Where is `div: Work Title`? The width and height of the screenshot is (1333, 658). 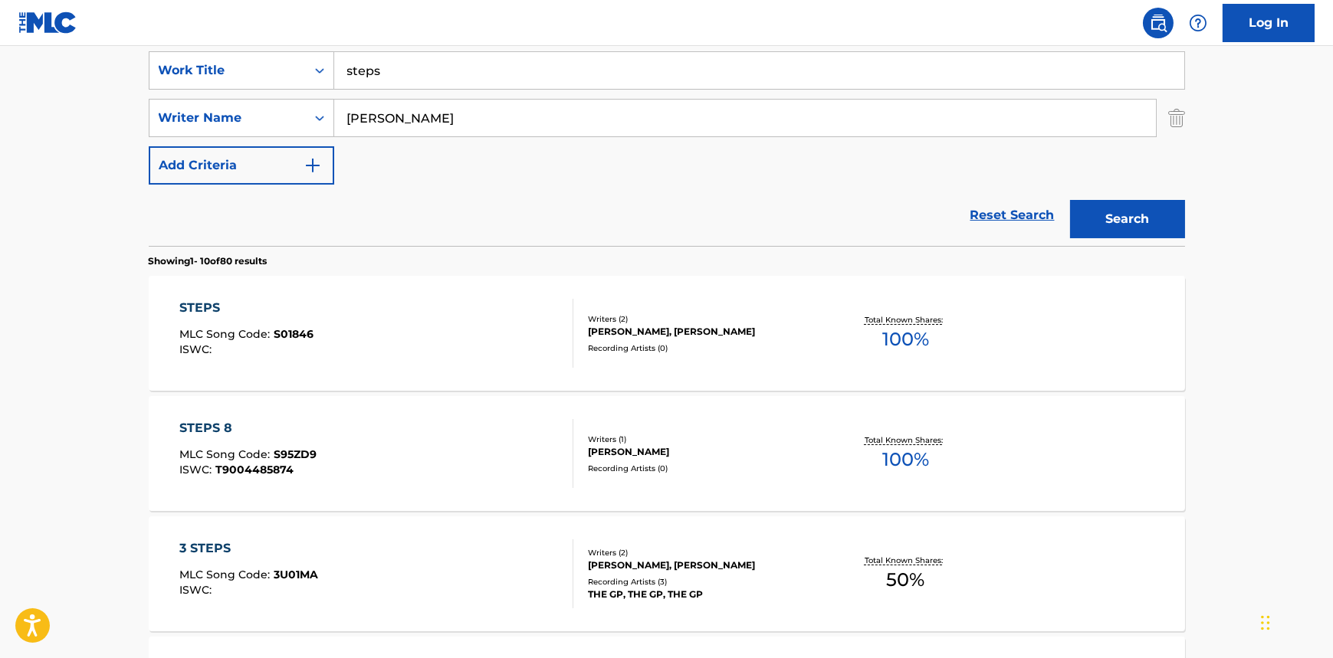 div: Work Title is located at coordinates (228, 71).